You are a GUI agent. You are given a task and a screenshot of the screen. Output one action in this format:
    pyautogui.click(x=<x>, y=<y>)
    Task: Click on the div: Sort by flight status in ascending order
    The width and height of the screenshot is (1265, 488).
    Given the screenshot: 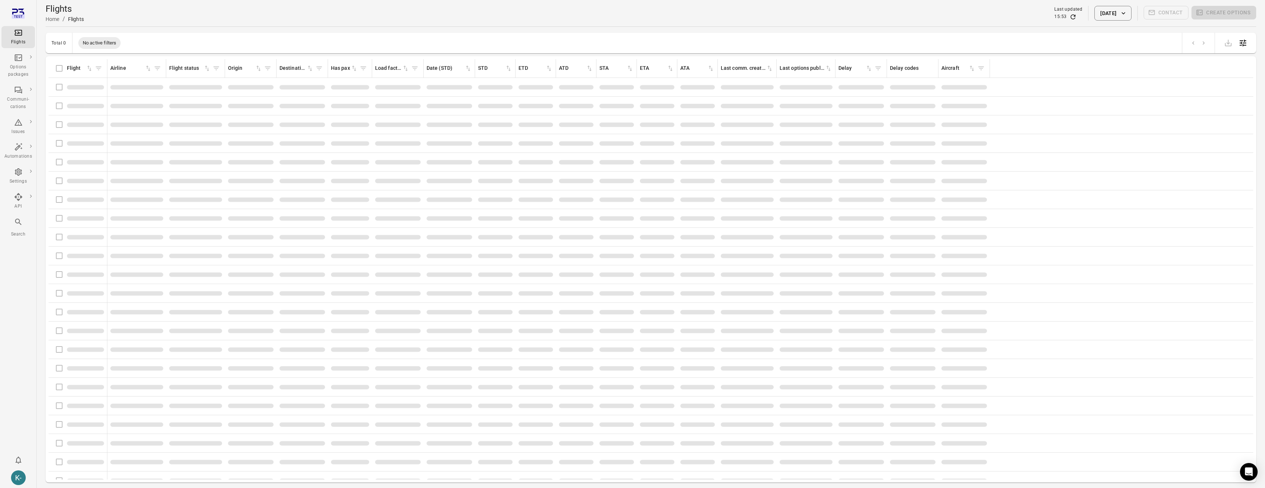 What is the action you would take?
    pyautogui.click(x=190, y=68)
    